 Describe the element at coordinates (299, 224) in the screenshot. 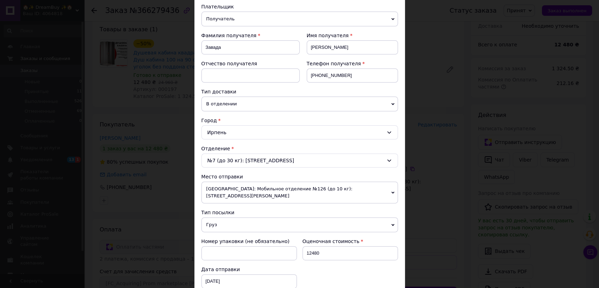

I see `span: Груз` at that location.